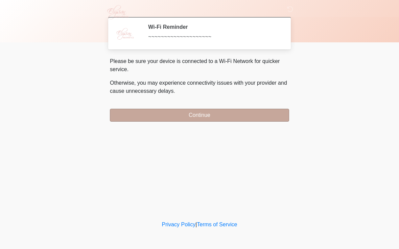 Image resolution: width=399 pixels, height=249 pixels. What do you see at coordinates (217, 224) in the screenshot?
I see `a: Terms of Service` at bounding box center [217, 224].